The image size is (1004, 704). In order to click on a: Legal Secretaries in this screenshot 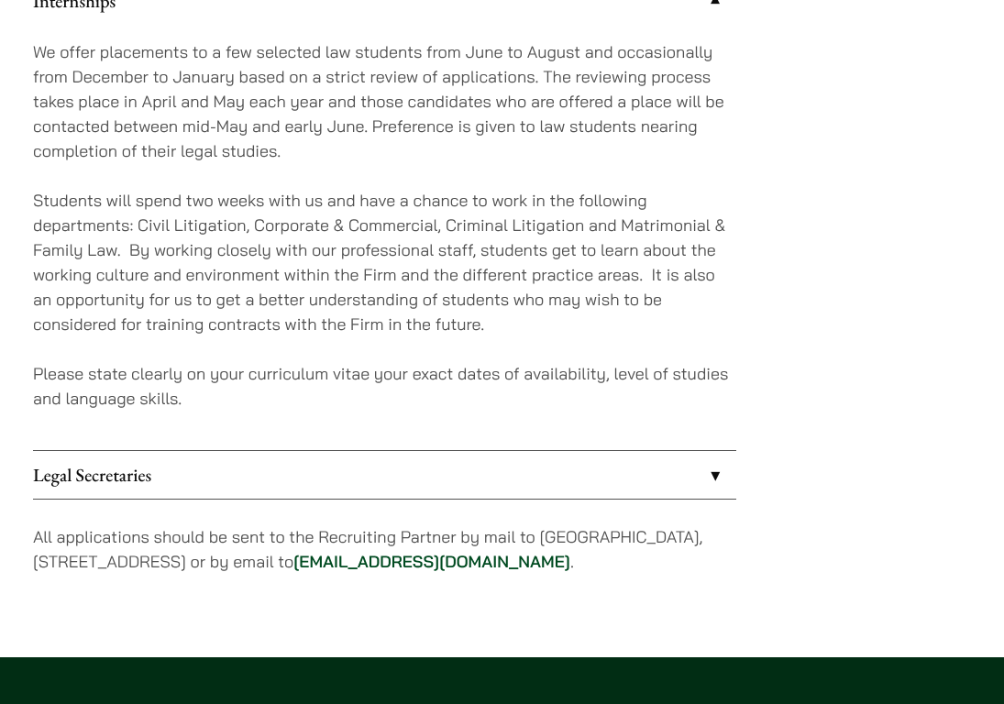, I will do `click(384, 475)`.